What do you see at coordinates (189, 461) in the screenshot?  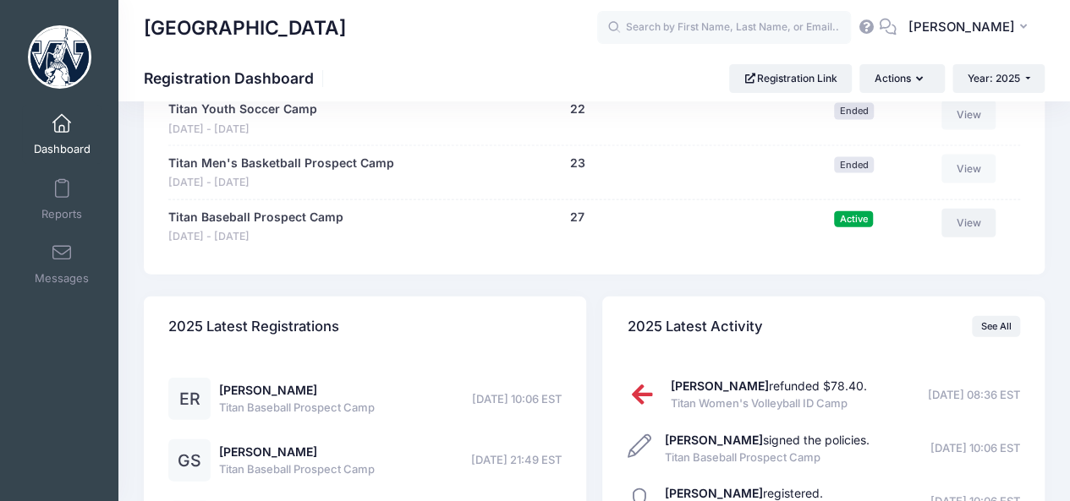 I see `div: GS` at bounding box center [189, 461].